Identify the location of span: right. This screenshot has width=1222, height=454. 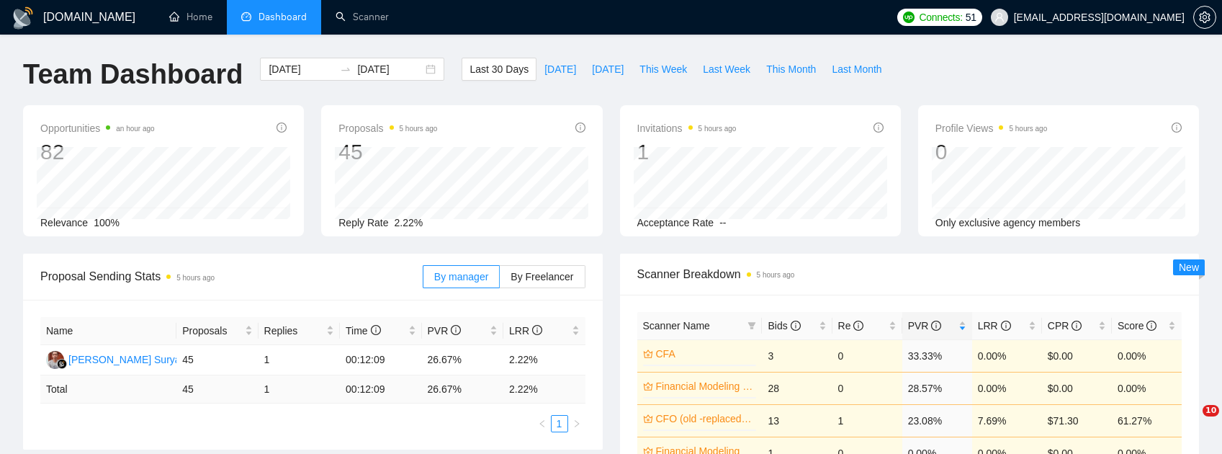
(577, 423).